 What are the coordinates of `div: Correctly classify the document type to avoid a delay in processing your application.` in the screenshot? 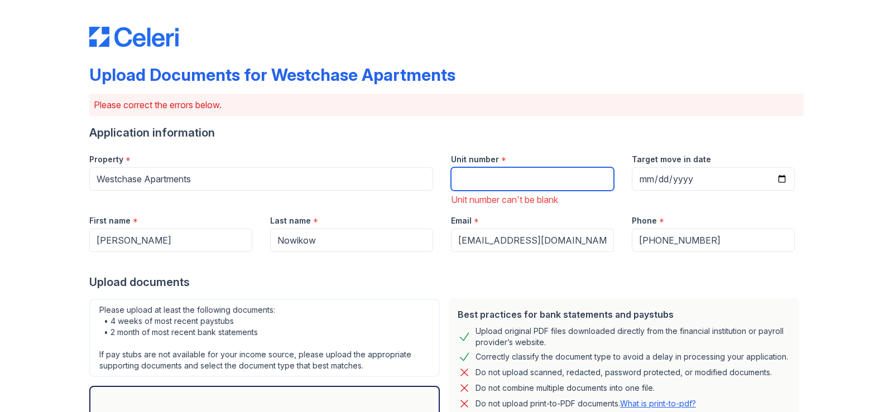 It's located at (632, 357).